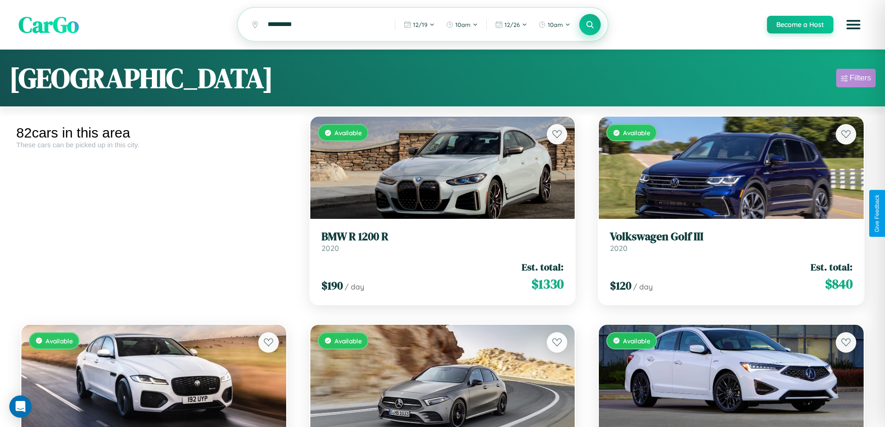 This screenshot has height=427, width=885. What do you see at coordinates (20, 406) in the screenshot?
I see `div: Open Intercom Messenger` at bounding box center [20, 406].